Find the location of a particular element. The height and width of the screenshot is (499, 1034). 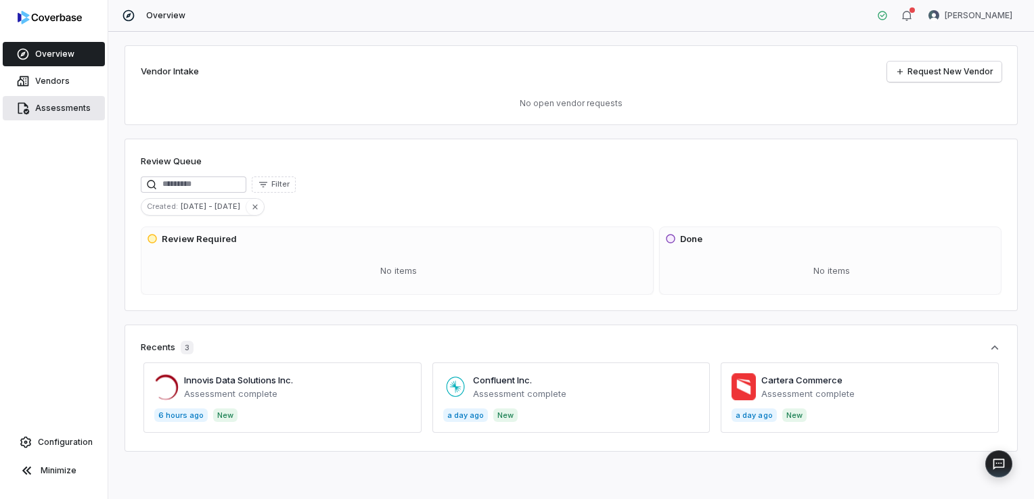

h2: Vendor Intake is located at coordinates (170, 72).